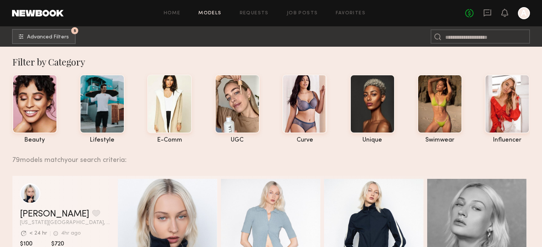 Image resolution: width=542 pixels, height=247 pixels. I want to click on button: 5Advanced Filters, so click(44, 37).